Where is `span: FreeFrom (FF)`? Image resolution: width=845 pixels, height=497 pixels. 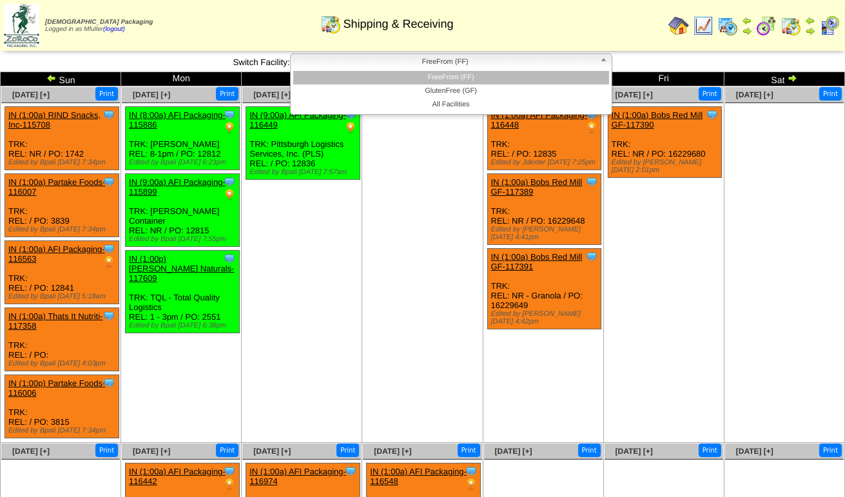 span: FreeFrom (FF) is located at coordinates (445, 62).